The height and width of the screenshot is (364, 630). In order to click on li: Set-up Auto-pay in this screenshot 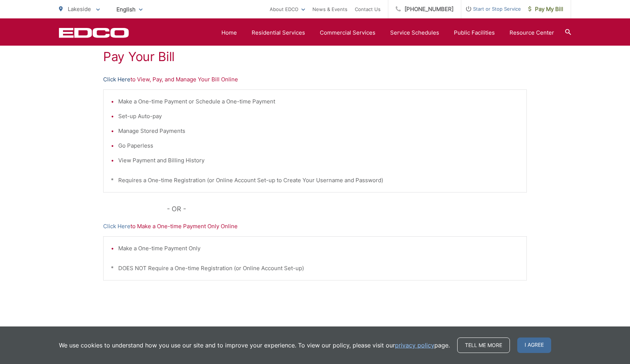, I will do `click(319, 116)`.